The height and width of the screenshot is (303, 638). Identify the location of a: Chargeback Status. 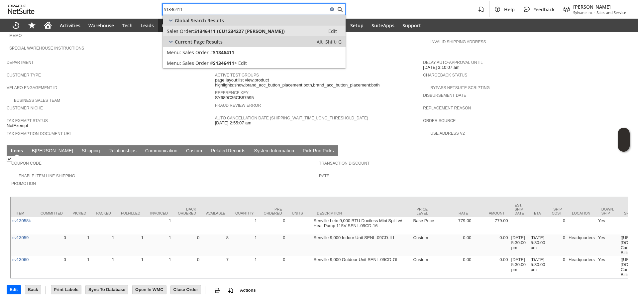
(445, 75).